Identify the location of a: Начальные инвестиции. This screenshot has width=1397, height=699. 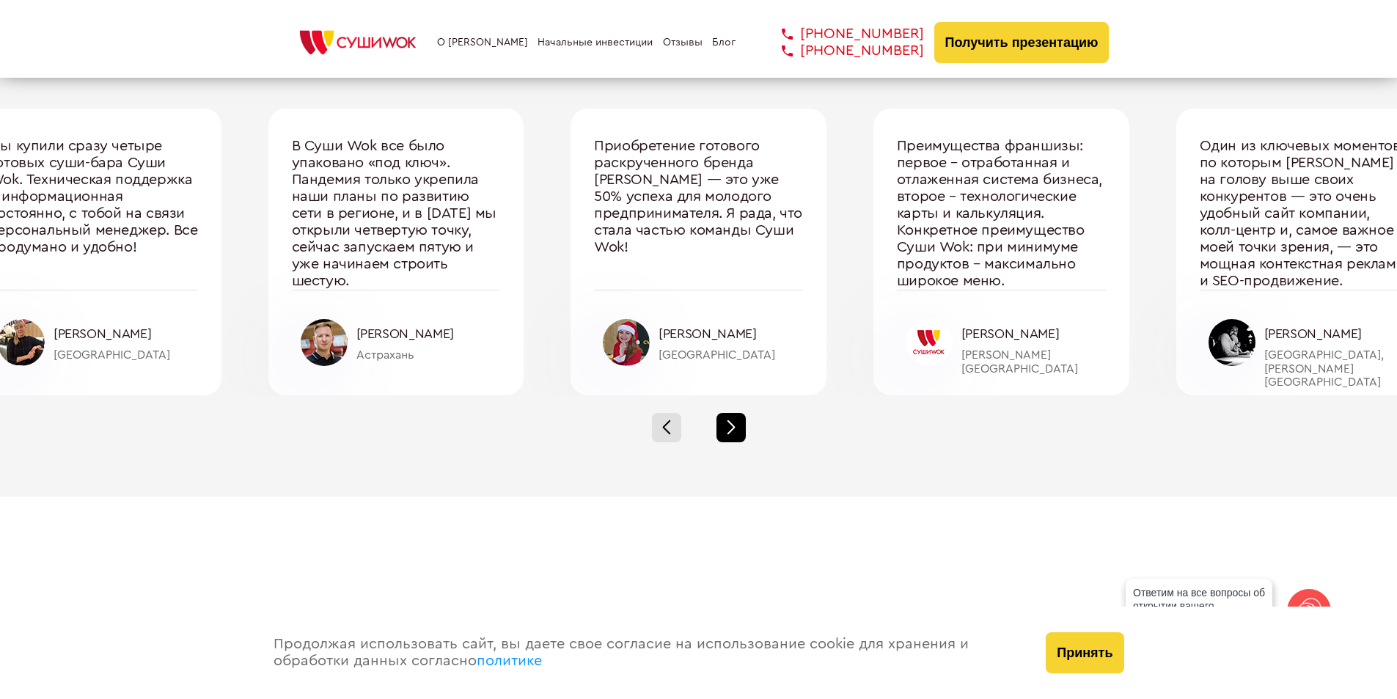
(595, 43).